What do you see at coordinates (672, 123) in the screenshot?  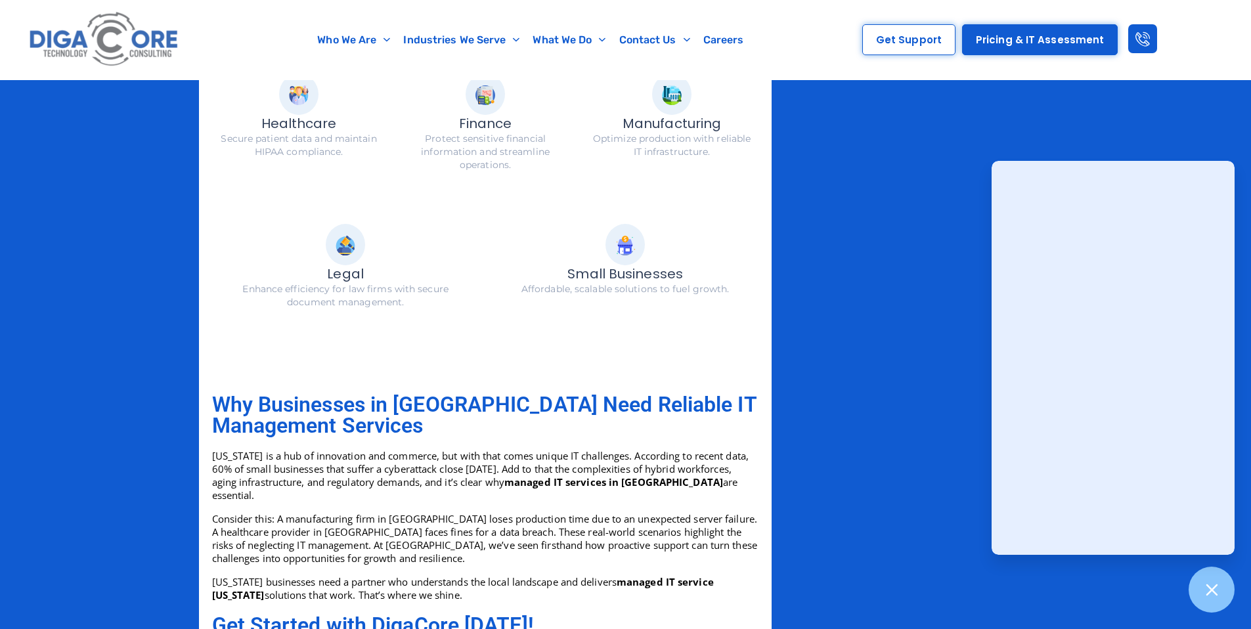 I see `span: Manufacturing` at bounding box center [672, 123].